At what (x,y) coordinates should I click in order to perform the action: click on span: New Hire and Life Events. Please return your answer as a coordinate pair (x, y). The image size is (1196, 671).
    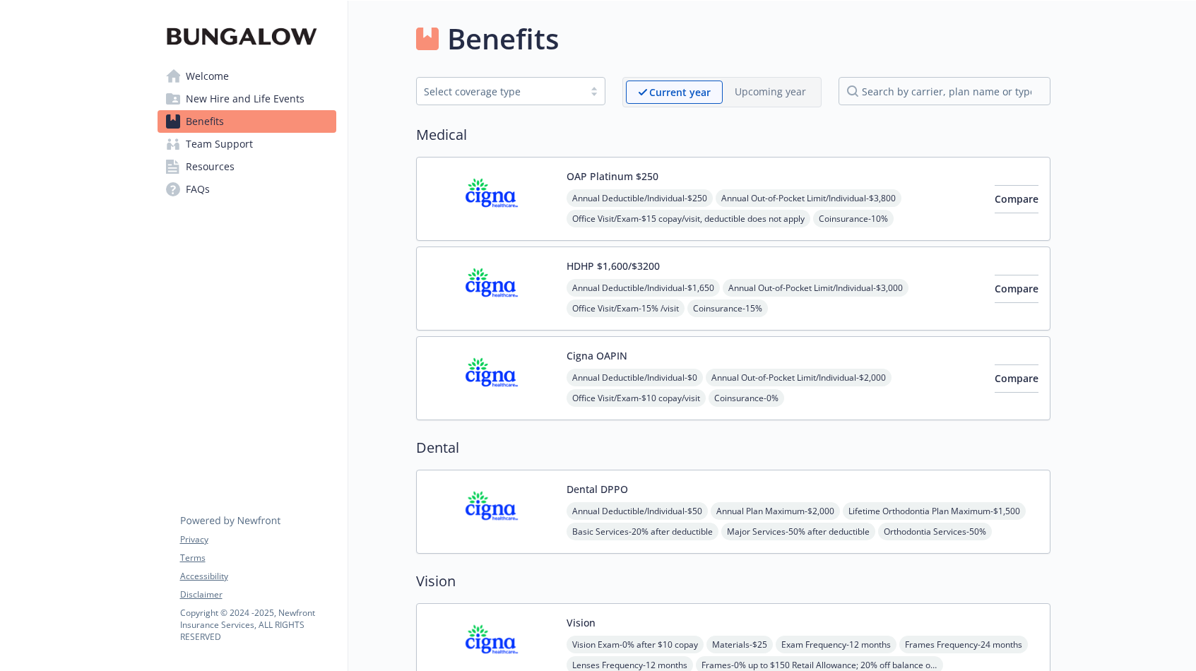
    Looking at the image, I should click on (245, 99).